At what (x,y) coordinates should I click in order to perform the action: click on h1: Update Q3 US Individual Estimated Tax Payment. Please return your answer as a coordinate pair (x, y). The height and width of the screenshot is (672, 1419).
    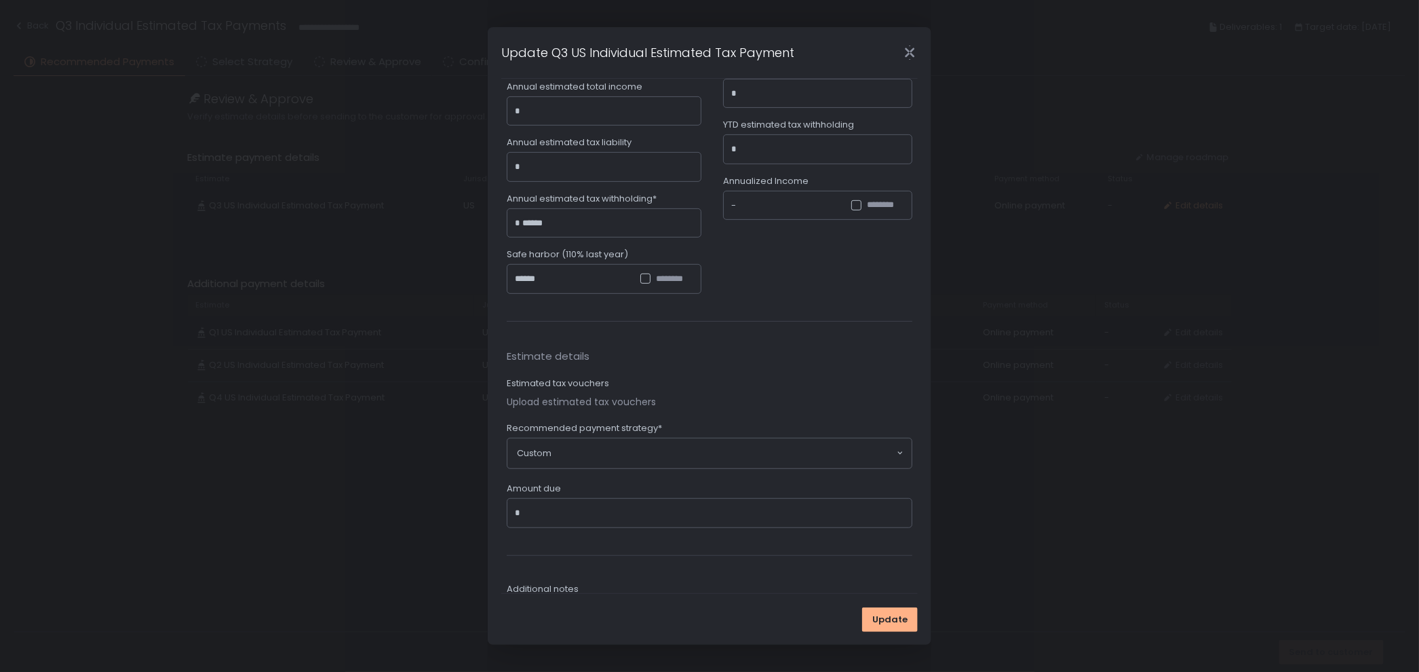
    Looking at the image, I should click on (648, 52).